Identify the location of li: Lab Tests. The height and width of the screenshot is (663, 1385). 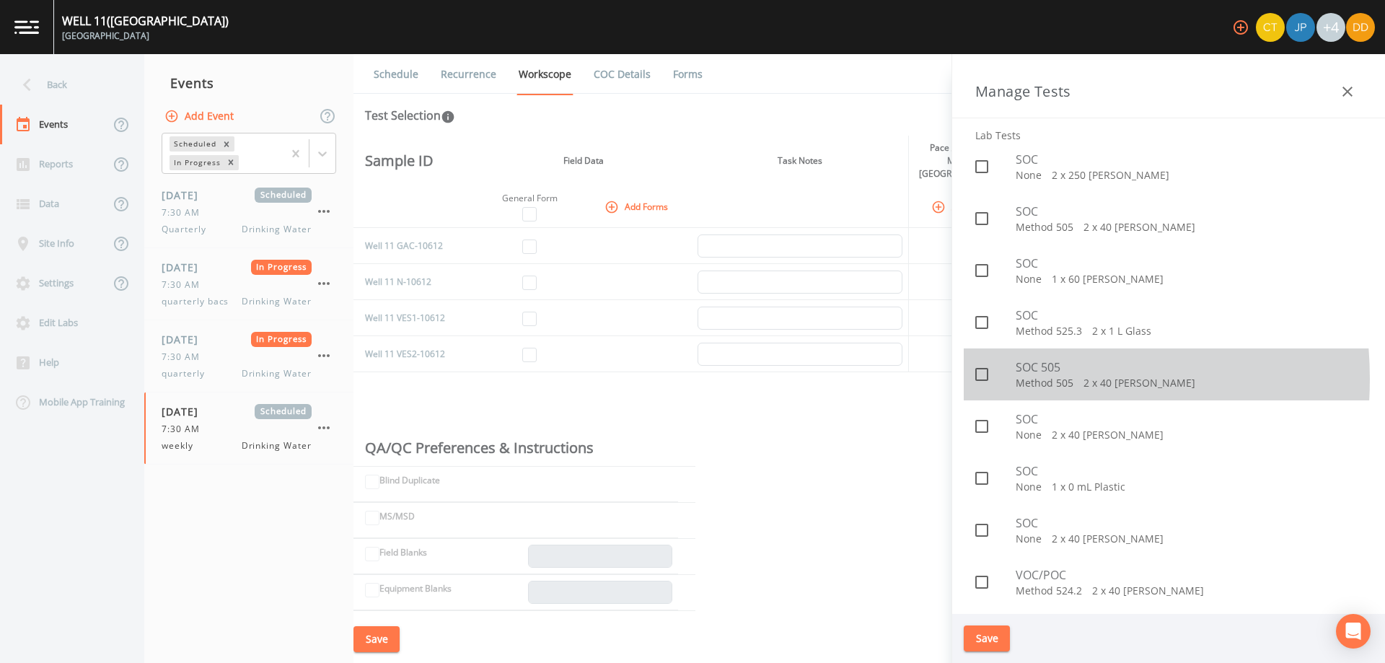
(1169, 136).